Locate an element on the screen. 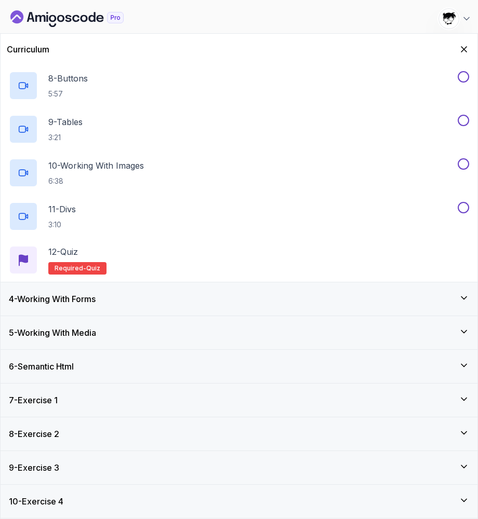 Image resolution: width=478 pixels, height=519 pixels. button: 10-Working With Images6:38 is located at coordinates (239, 173).